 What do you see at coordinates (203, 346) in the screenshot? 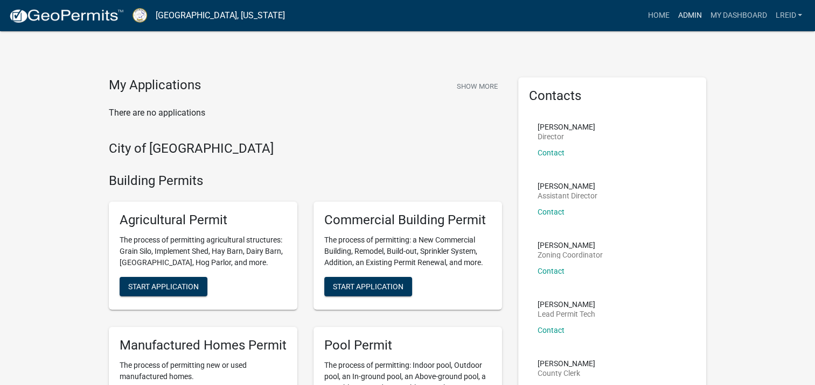
I see `h5: Manufactured Homes Permit` at bounding box center [203, 346].